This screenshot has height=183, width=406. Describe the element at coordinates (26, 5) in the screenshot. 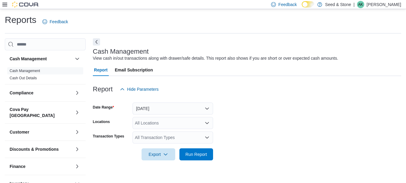

I see `img: Cova` at that location.